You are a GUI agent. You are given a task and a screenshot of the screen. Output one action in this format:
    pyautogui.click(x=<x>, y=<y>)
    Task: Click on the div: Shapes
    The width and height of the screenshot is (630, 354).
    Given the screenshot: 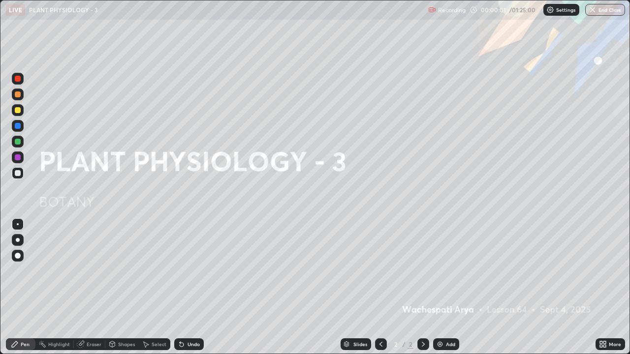 What is the action you would take?
    pyautogui.click(x=127, y=345)
    